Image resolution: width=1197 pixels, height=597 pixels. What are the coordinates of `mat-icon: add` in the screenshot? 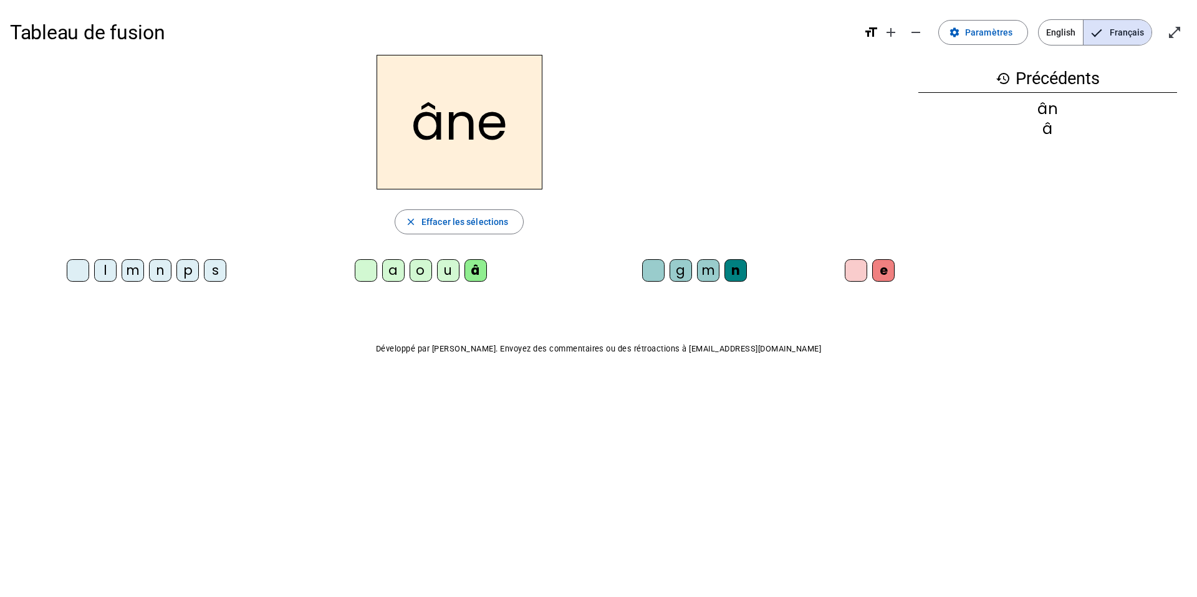 It's located at (891, 32).